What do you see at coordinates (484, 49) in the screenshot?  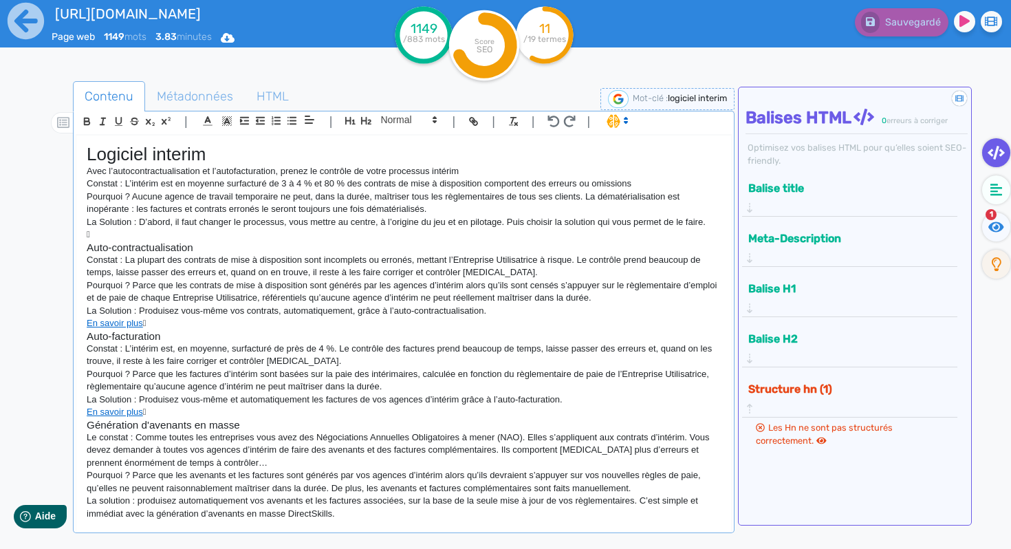 I see `tspan: SEO` at bounding box center [484, 49].